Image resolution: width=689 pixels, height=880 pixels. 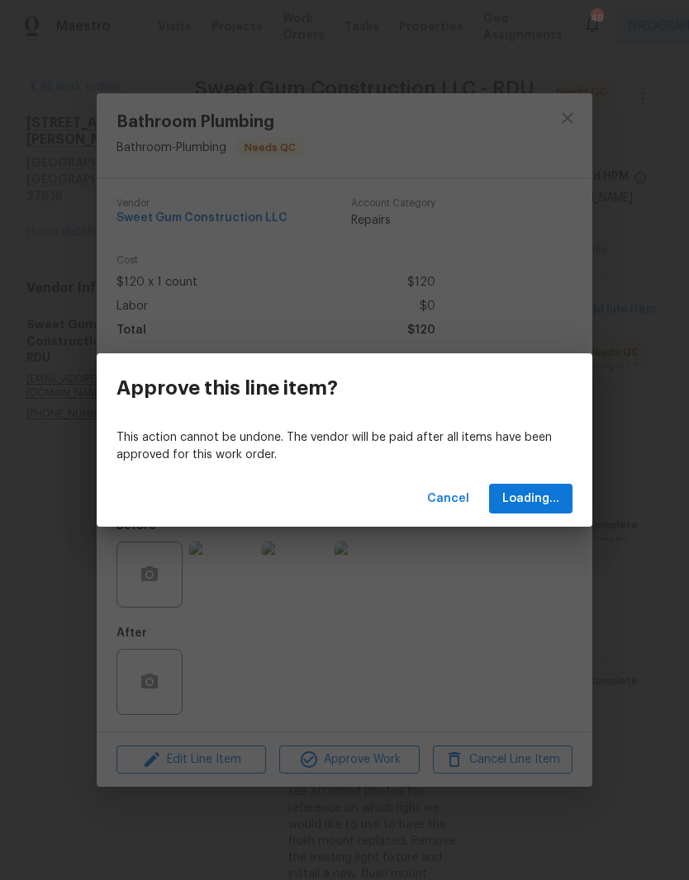 I want to click on button: Cancel, so click(x=447, y=499).